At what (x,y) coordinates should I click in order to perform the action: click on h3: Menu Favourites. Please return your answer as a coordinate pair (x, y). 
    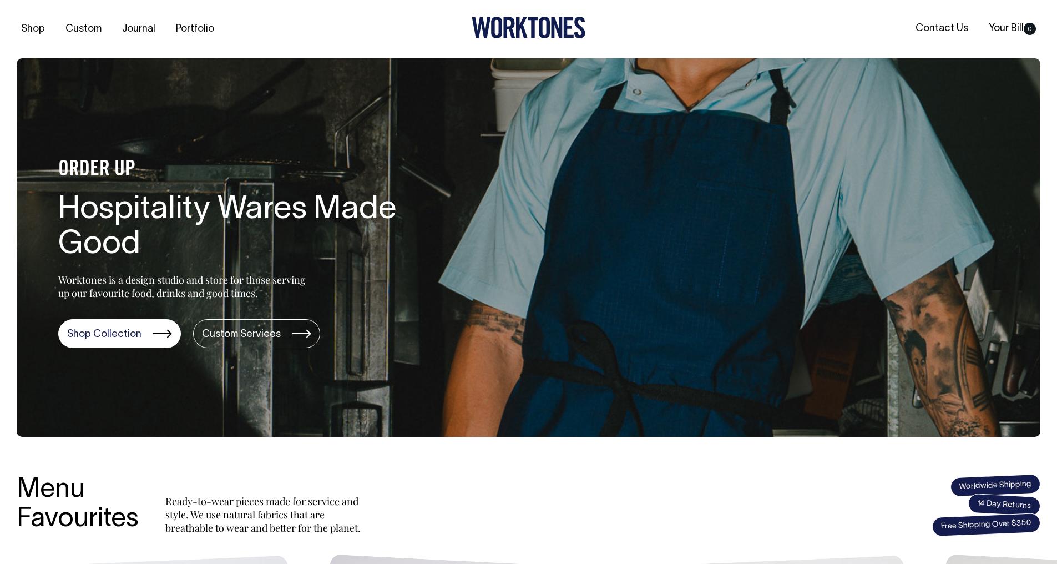
    Looking at the image, I should click on (78, 505).